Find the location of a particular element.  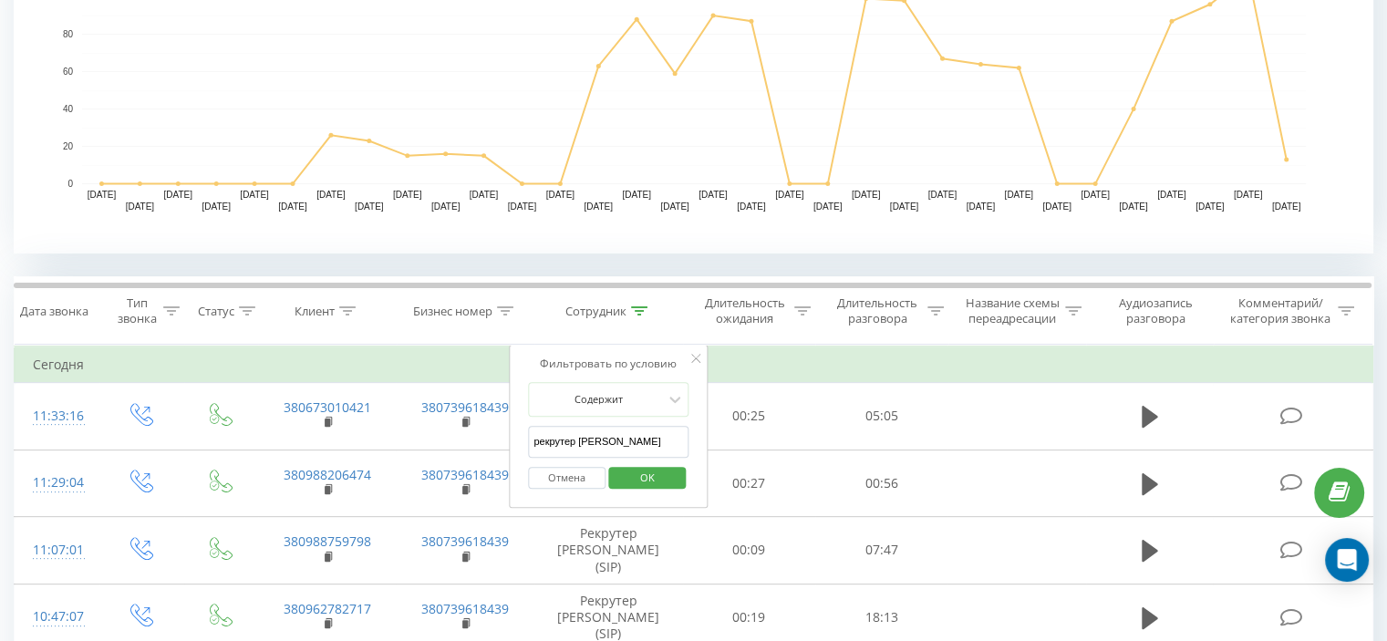

td: 05:05 is located at coordinates (881, 417).